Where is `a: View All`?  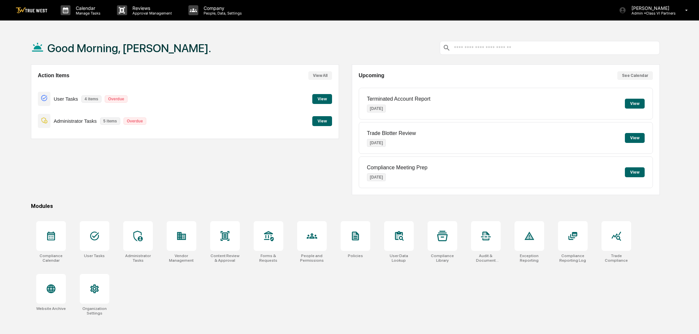 a: View All is located at coordinates (320, 75).